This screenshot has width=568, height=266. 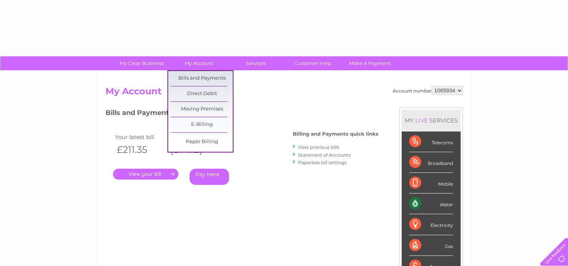 I want to click on div: Broadband, so click(x=431, y=162).